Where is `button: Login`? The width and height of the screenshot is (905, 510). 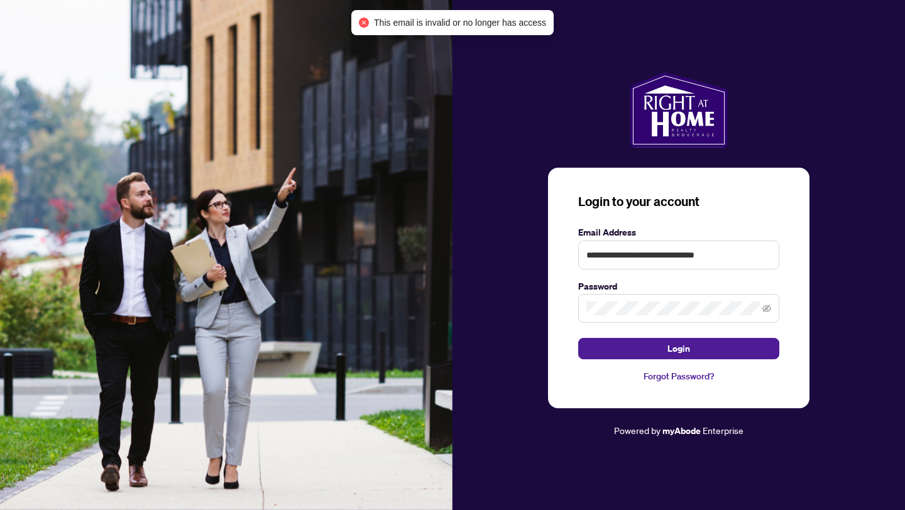
button: Login is located at coordinates (679, 349).